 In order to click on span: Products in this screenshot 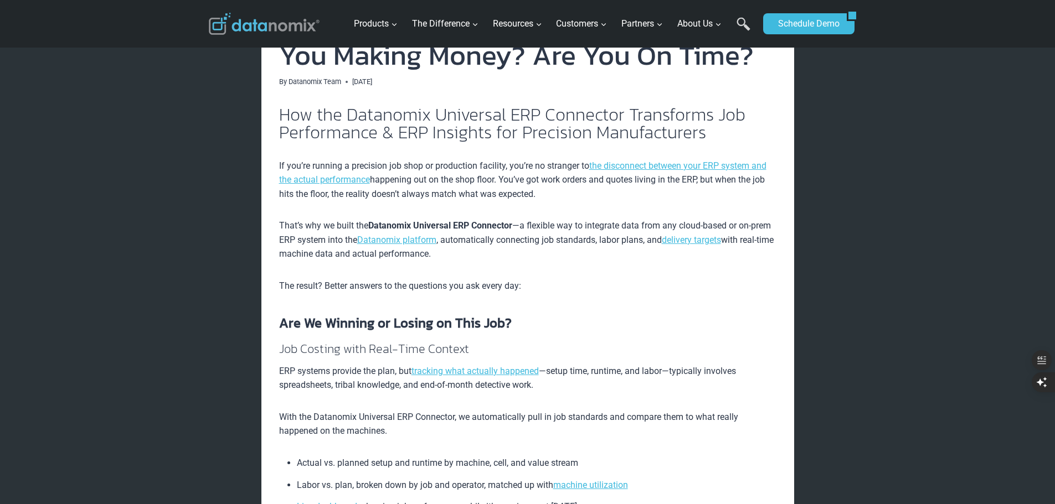, I will do `click(375, 24)`.